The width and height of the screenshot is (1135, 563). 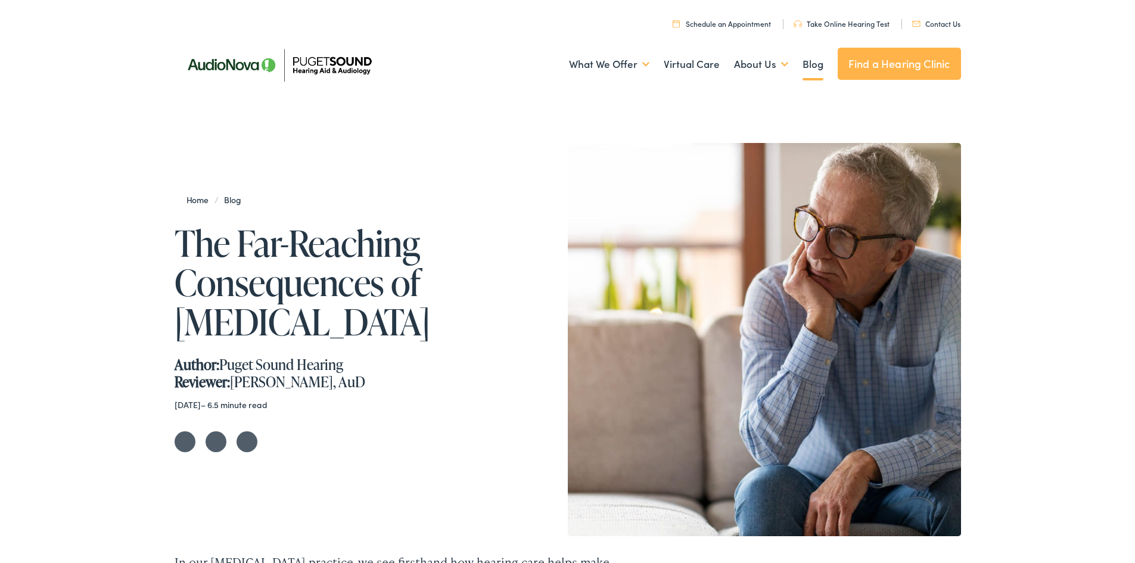 What do you see at coordinates (765, 340) in the screenshot?
I see `img: Older man thinking about his hearing health in Everett, WA.` at bounding box center [765, 340].